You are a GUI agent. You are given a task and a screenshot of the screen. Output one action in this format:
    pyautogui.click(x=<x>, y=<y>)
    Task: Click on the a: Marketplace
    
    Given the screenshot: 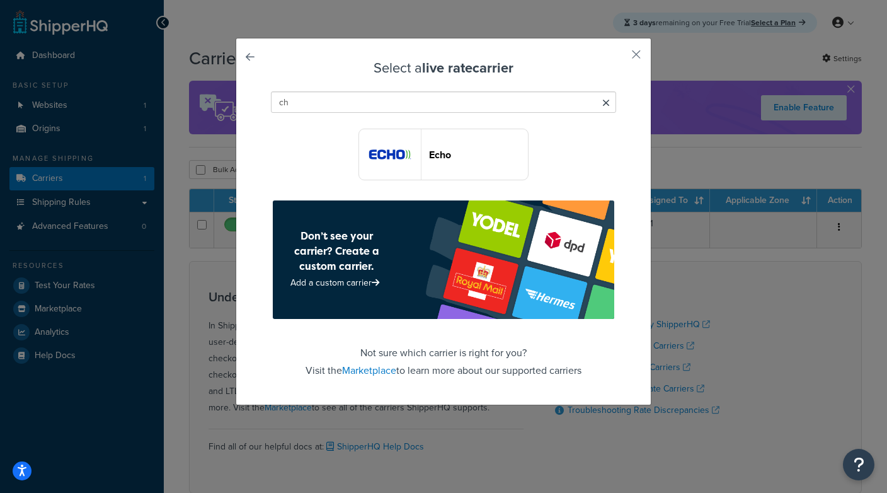 What is the action you would take?
    pyautogui.click(x=369, y=370)
    